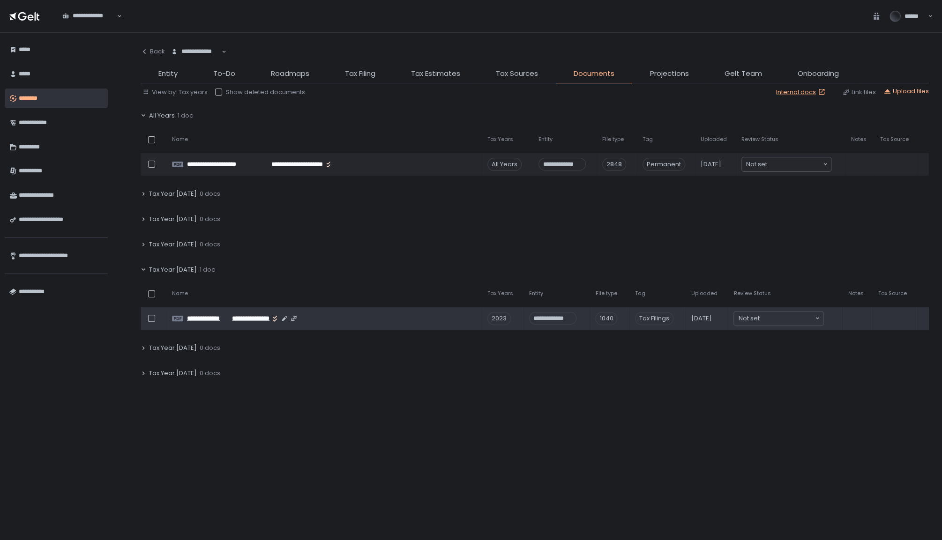  I want to click on div: Back, so click(153, 52).